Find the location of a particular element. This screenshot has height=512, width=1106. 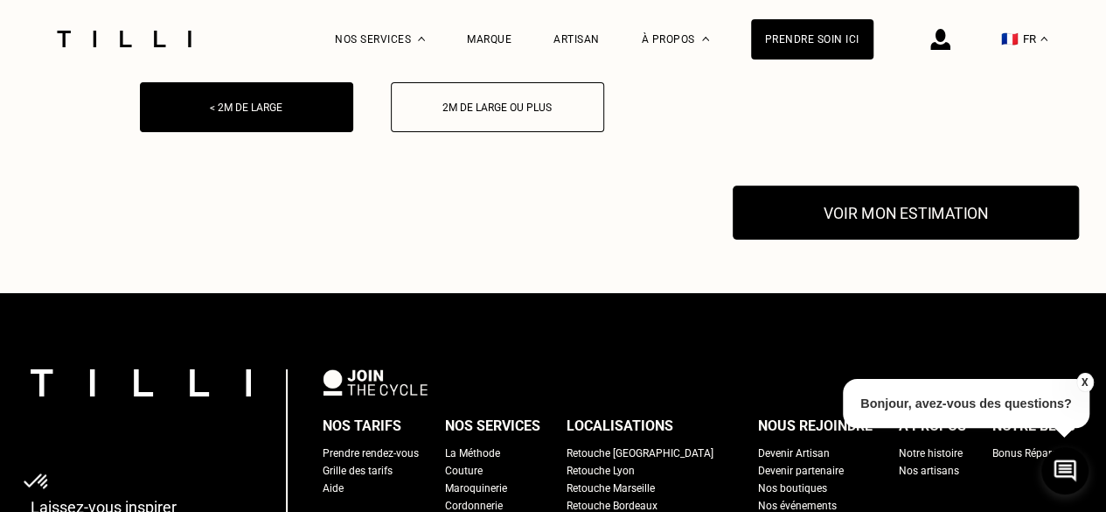

img: Menu déroulant is located at coordinates (422, 38).